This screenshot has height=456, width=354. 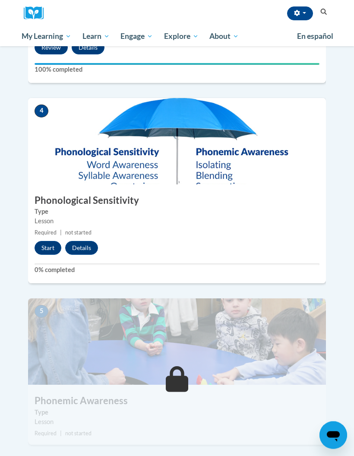 What do you see at coordinates (315, 36) in the screenshot?
I see `a: En español` at bounding box center [315, 36].